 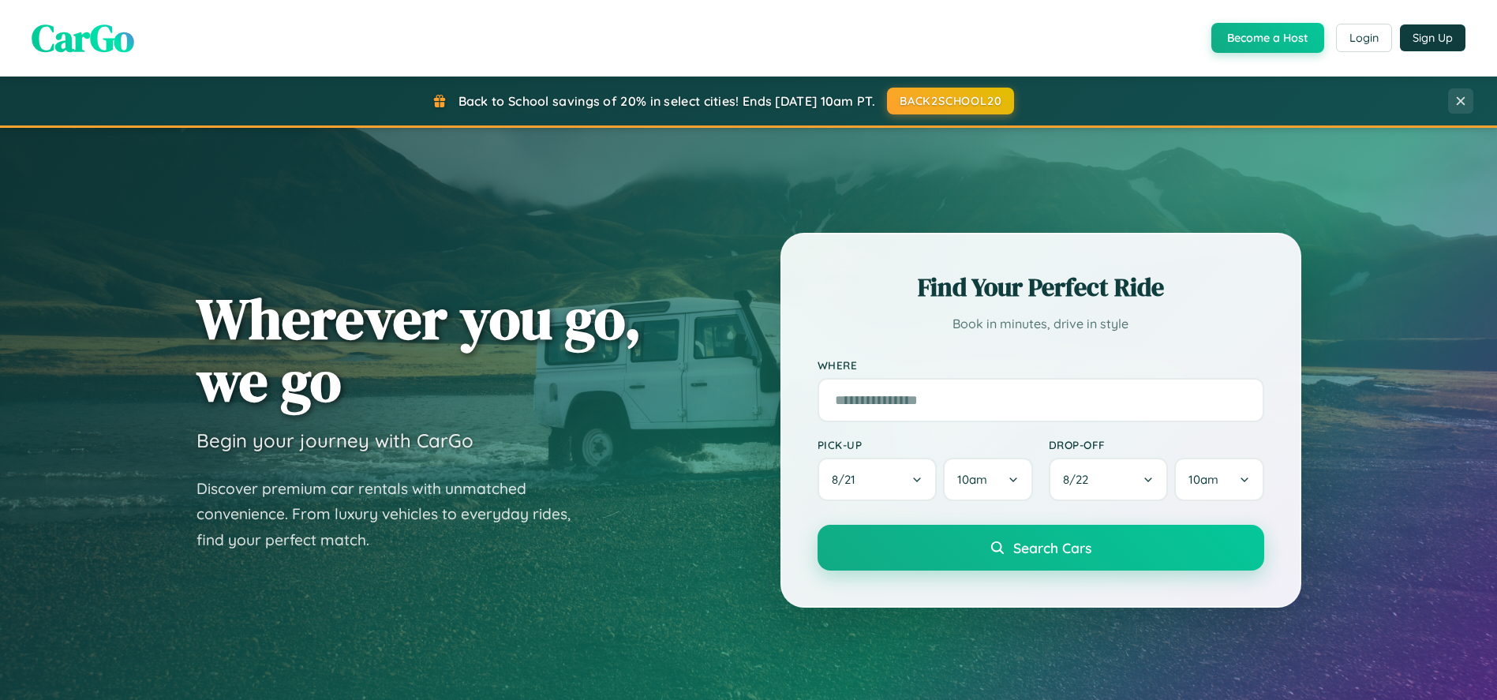 I want to click on button: BACK2SCHOOL20, so click(x=950, y=101).